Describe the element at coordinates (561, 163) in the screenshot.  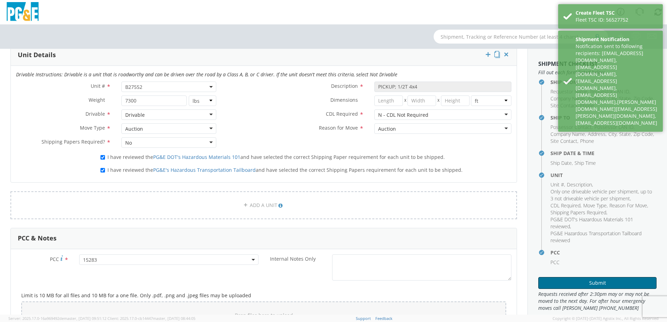
I see `span: Ship Date` at that location.